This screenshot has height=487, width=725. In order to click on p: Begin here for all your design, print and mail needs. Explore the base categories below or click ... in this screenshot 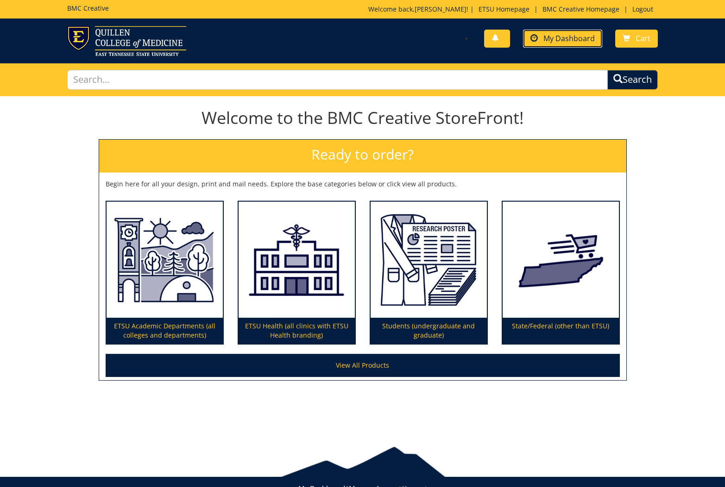, I will do `click(362, 184)`.